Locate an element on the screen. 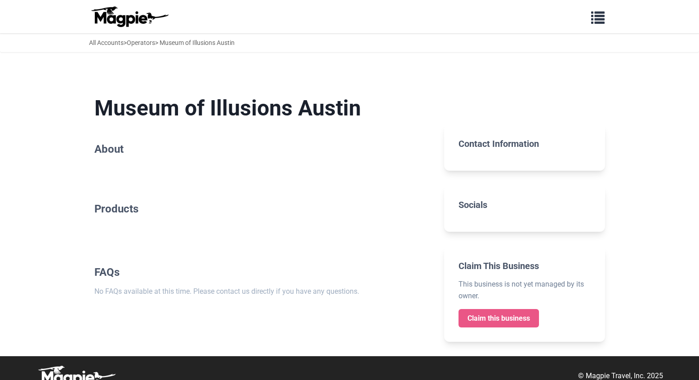 Image resolution: width=699 pixels, height=380 pixels. img: logo-ab69f6fb50320c5b225c76a69d11143b.png is located at coordinates (129, 17).